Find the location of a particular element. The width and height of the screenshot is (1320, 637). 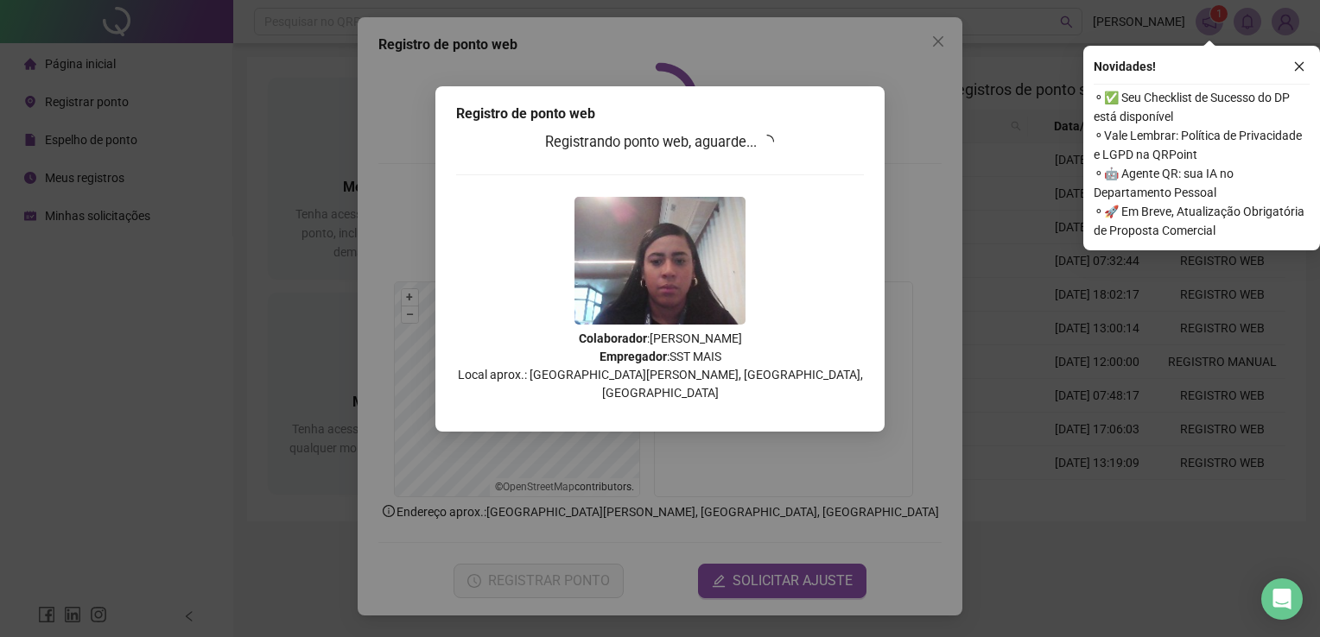

div: Open Intercom Messenger is located at coordinates (1282, 599).